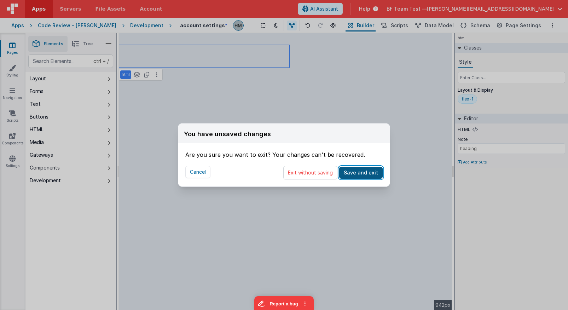 This screenshot has width=568, height=310. What do you see at coordinates (51, 7) in the screenshot?
I see `span: More options` at bounding box center [51, 7].